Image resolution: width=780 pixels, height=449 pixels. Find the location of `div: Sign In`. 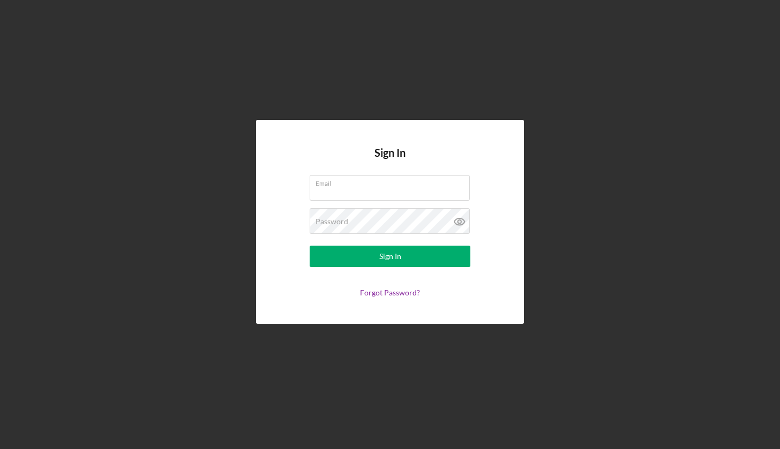

div: Sign In is located at coordinates (390, 257).